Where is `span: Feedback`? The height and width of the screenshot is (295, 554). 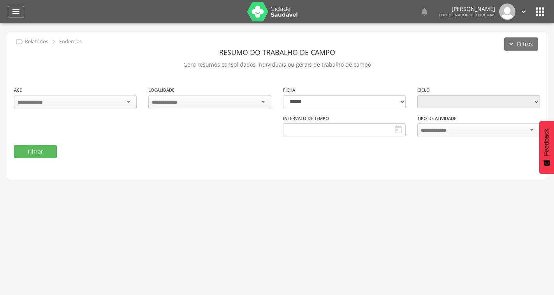 span: Feedback is located at coordinates (546, 142).